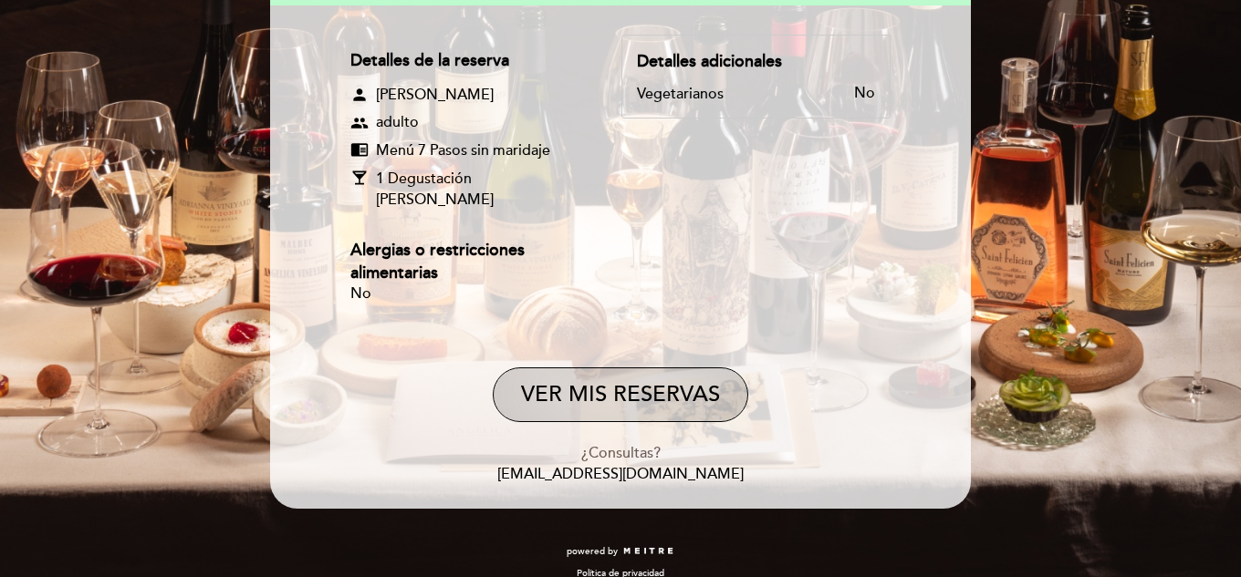  Describe the element at coordinates (359, 150) in the screenshot. I see `span: chrome_reader_mode` at that location.